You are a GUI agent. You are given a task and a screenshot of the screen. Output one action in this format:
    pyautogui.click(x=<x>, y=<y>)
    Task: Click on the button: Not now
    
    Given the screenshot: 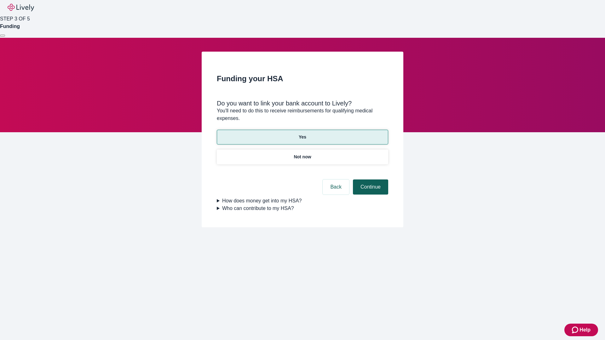 What is the action you would take?
    pyautogui.click(x=303, y=157)
    